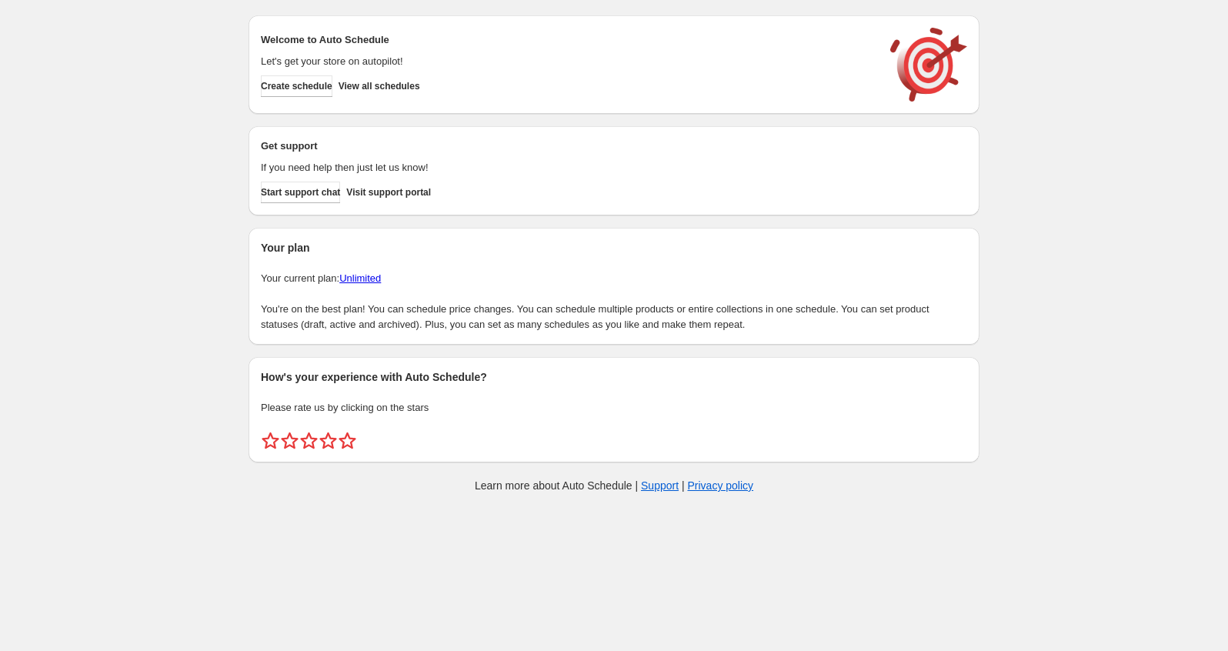 The width and height of the screenshot is (1228, 651). What do you see at coordinates (379, 86) in the screenshot?
I see `span: View all schedules` at bounding box center [379, 86].